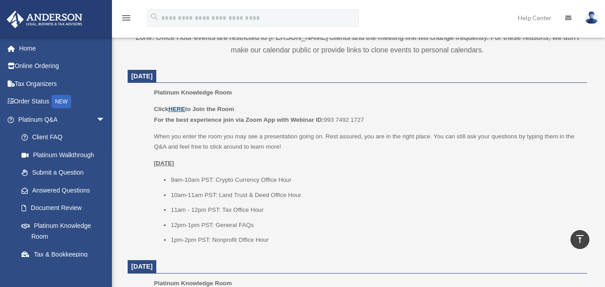 The width and height of the screenshot is (605, 287). What do you see at coordinates (105, 120) in the screenshot?
I see `span: arrow_drop_down` at bounding box center [105, 120].